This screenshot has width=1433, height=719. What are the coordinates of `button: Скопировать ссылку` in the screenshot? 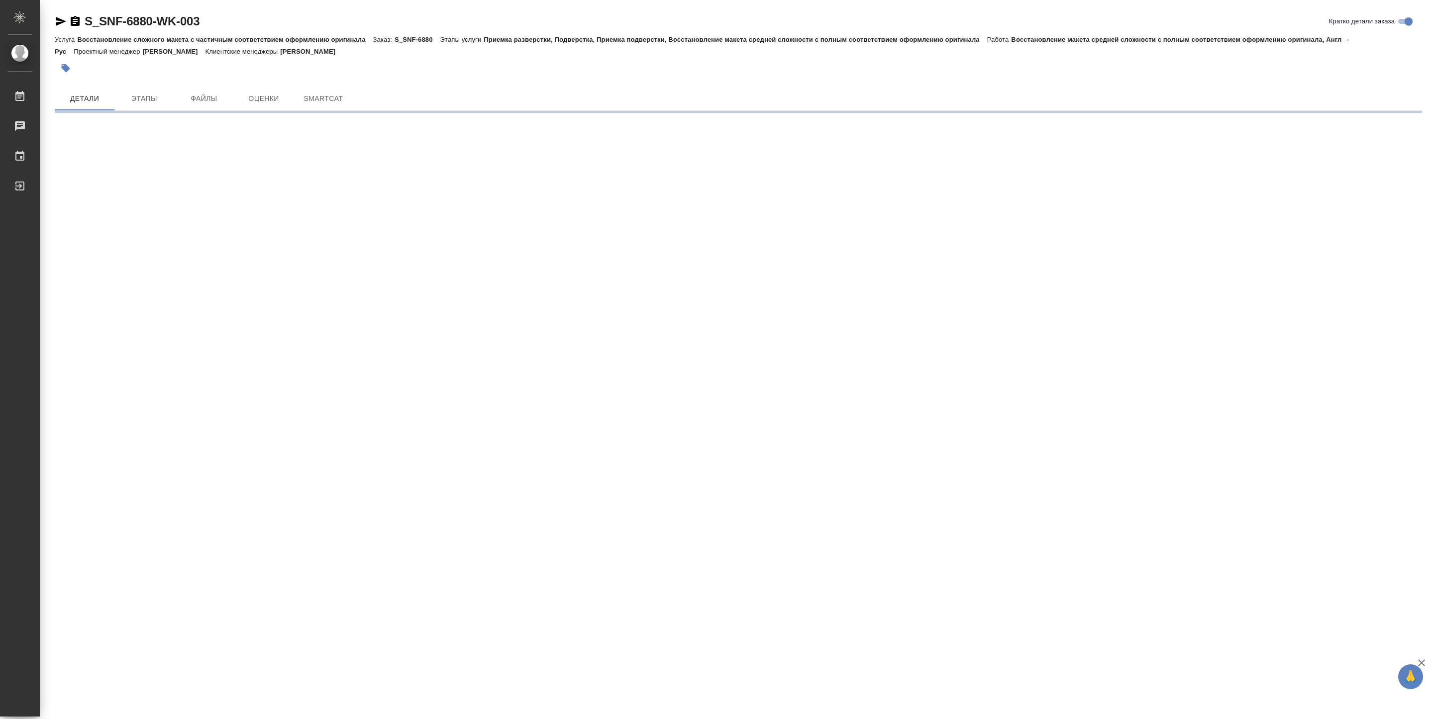 It's located at (75, 21).